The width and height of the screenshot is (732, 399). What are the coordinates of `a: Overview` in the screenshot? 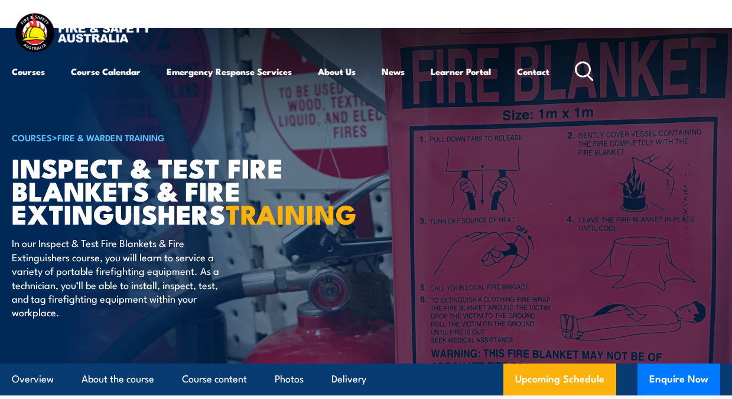 It's located at (32, 379).